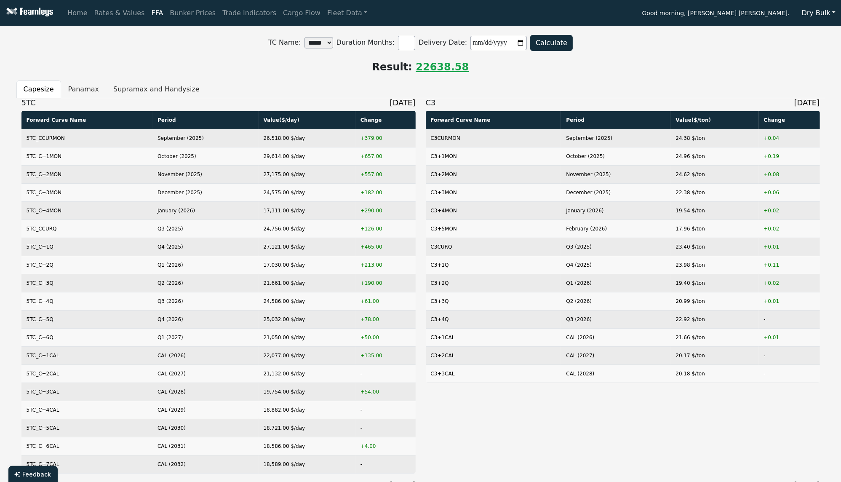 This screenshot has width=841, height=482. I want to click on td: +0.19, so click(789, 156).